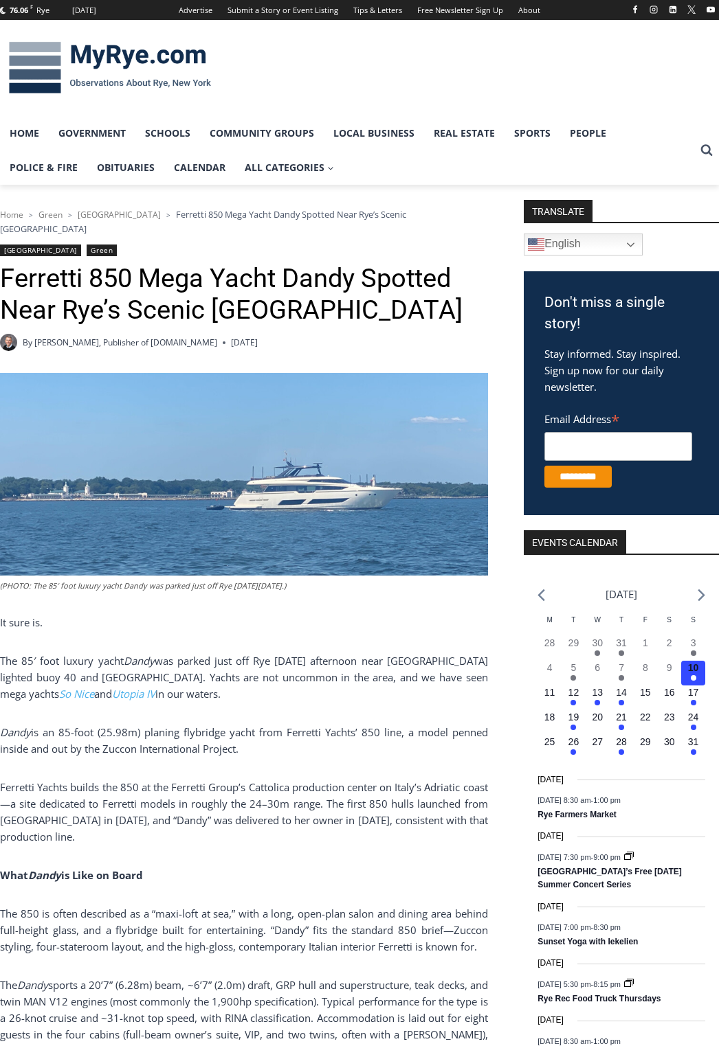  I want to click on strong: TRANSLATE, so click(558, 211).